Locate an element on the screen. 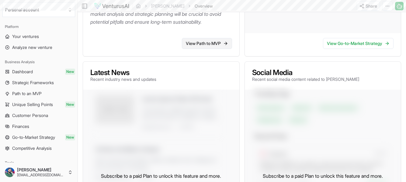 Image resolution: width=406 pixels, height=182 pixels. span: Finances is located at coordinates (21, 127).